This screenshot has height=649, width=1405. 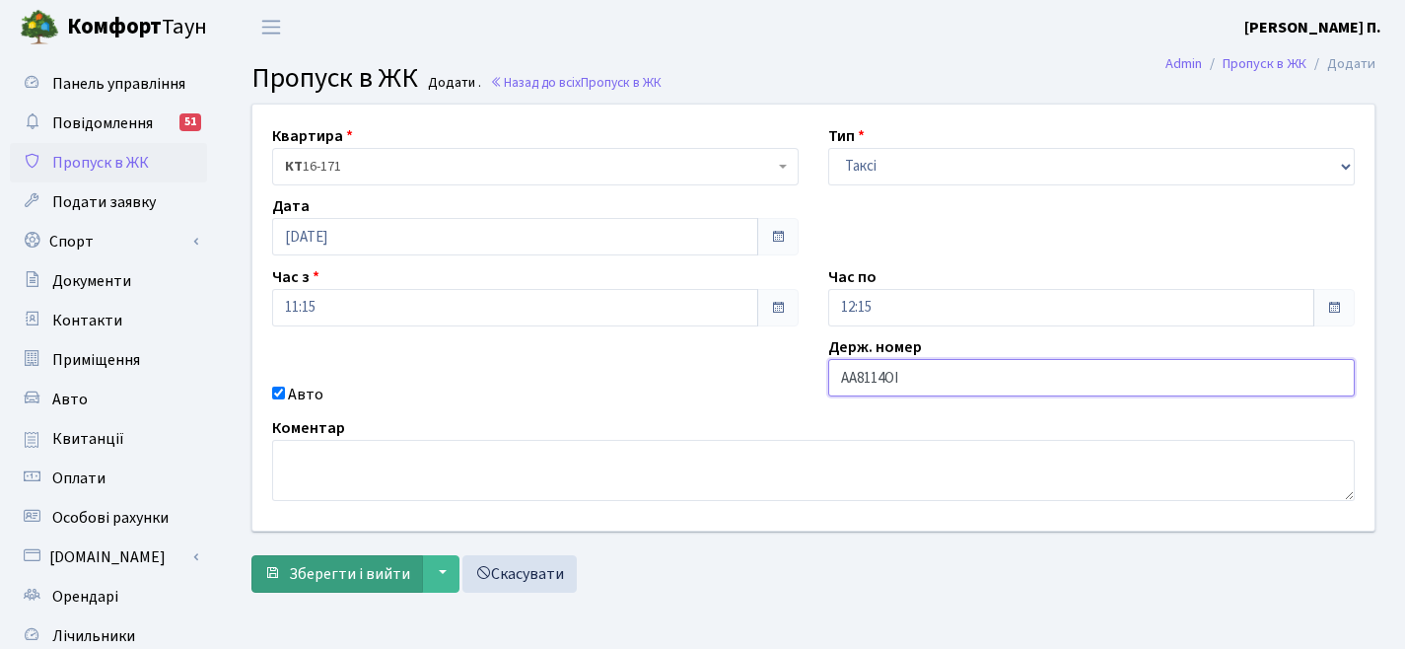 What do you see at coordinates (108, 439) in the screenshot?
I see `a: Квитанції` at bounding box center [108, 439].